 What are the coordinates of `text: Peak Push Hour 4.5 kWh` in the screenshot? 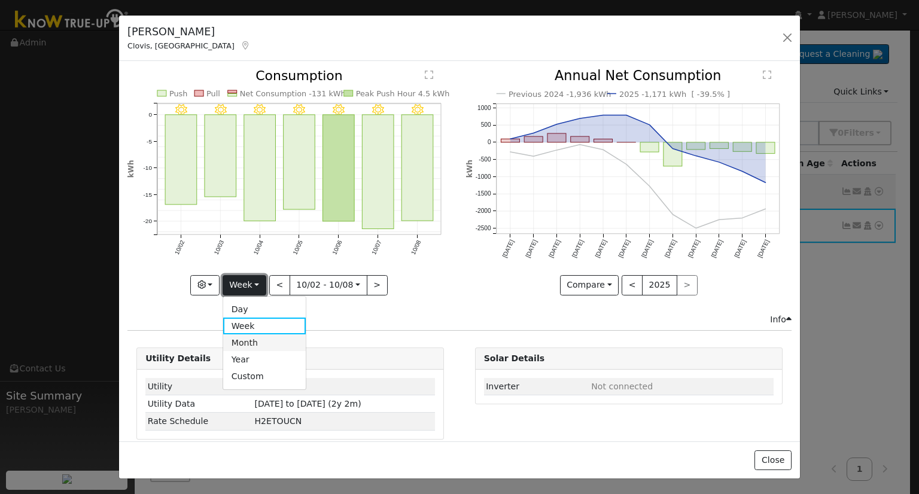 It's located at (403, 93).